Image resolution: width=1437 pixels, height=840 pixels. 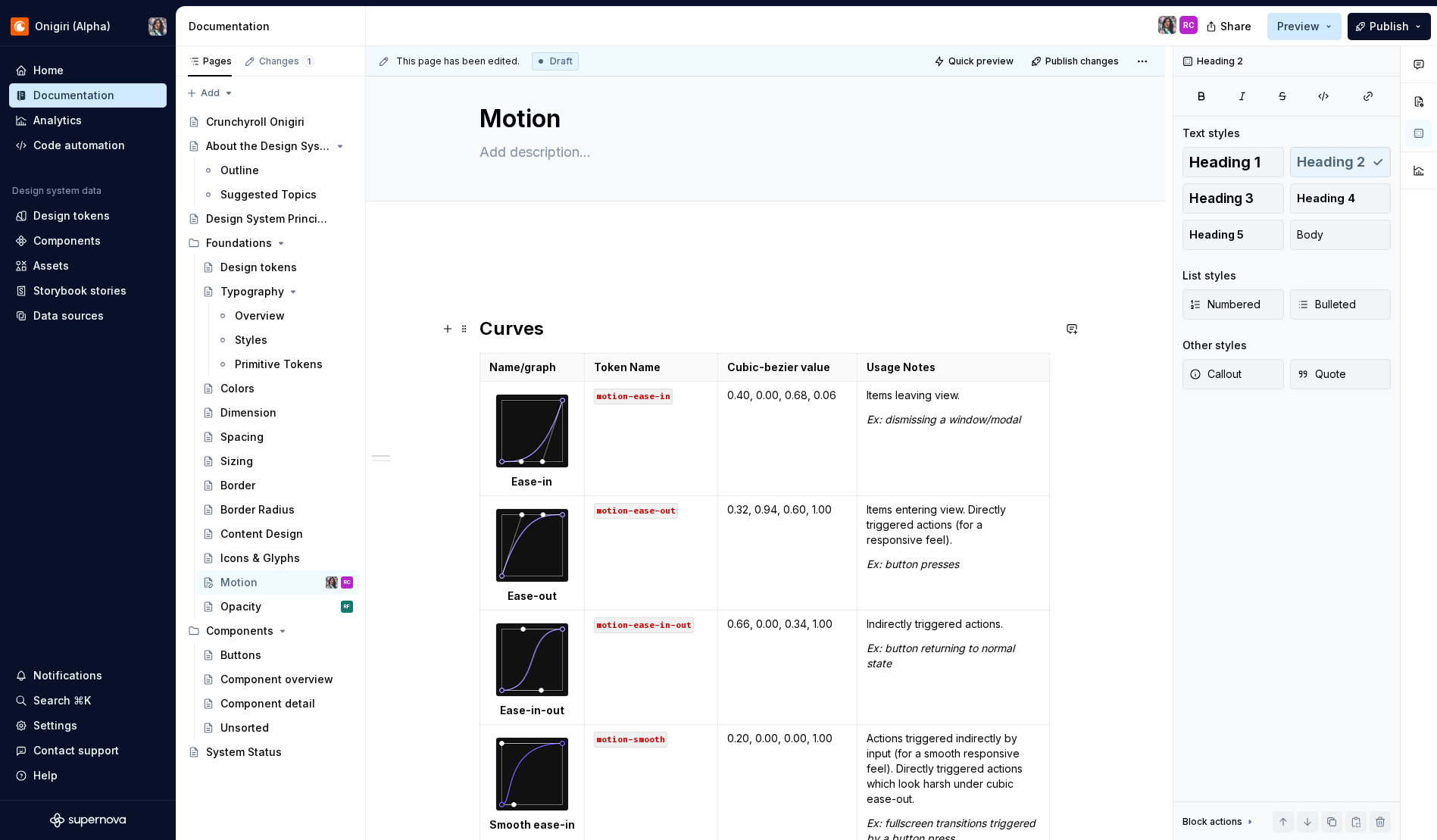 What do you see at coordinates (45, 776) in the screenshot?
I see `div: Help` at bounding box center [45, 776].